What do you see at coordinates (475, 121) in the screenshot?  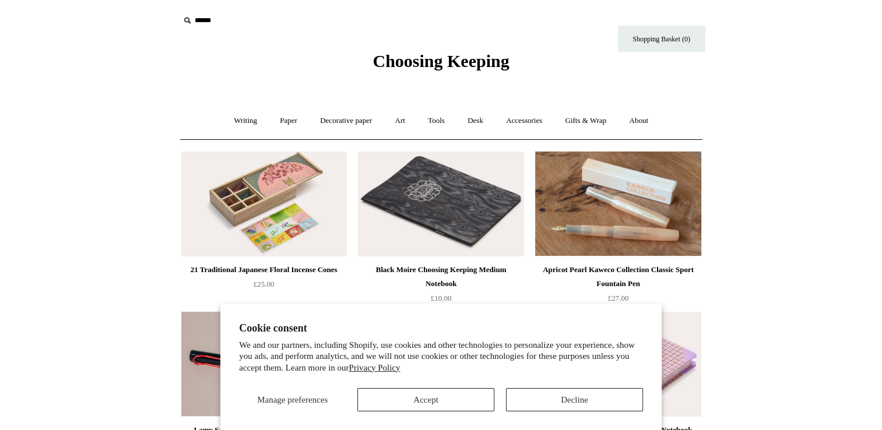 I see `a: Desk` at bounding box center [475, 121].